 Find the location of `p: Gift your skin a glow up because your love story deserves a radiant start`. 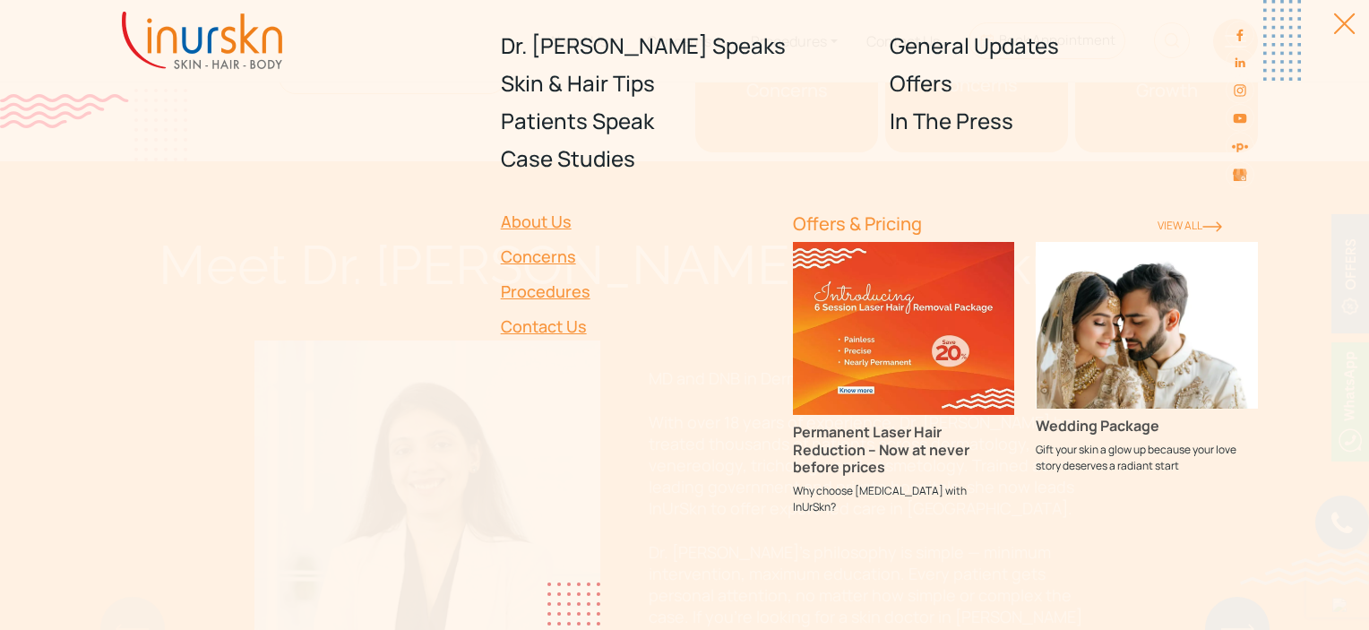

p: Gift your skin a glow up because your love story deserves a radiant start is located at coordinates (1147, 458).